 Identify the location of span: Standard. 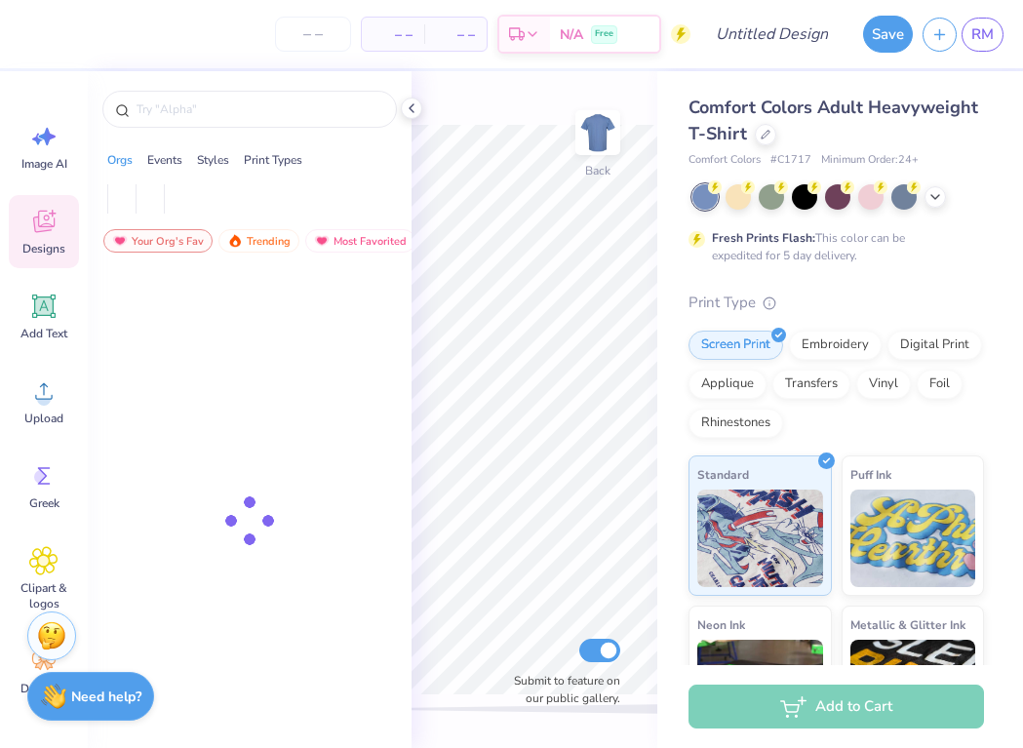
(723, 474).